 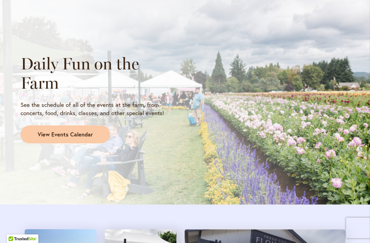 I want to click on a: View Events Calendar, so click(x=65, y=134).